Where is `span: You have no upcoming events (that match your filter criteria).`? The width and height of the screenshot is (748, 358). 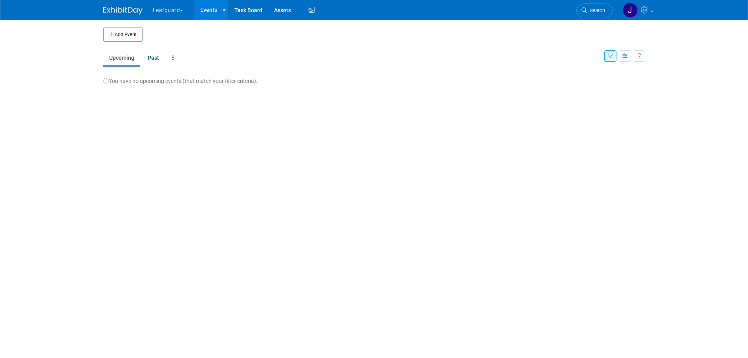
span: You have no upcoming events (that match your filter criteria). is located at coordinates (180, 81).